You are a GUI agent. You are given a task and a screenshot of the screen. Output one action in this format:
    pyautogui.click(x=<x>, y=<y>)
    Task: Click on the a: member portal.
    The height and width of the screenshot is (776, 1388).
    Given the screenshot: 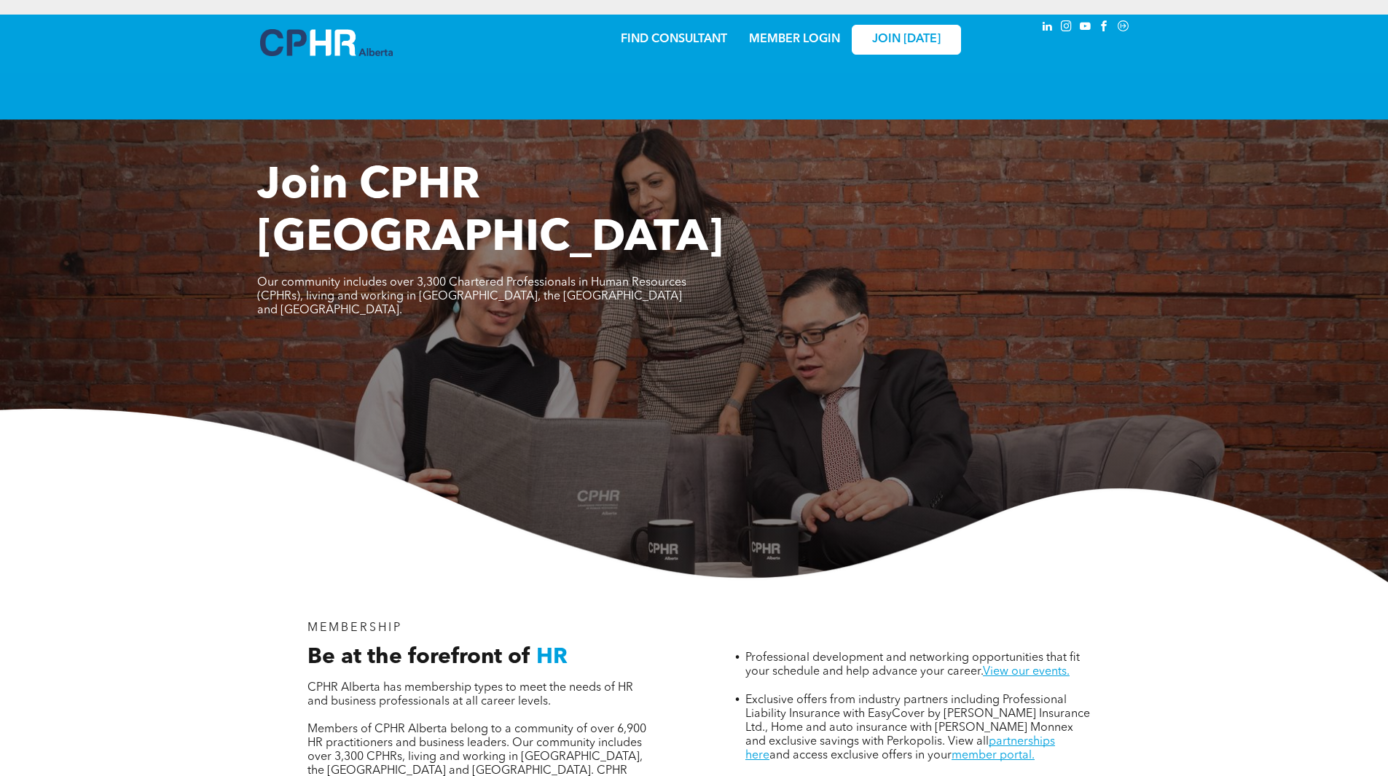 What is the action you would take?
    pyautogui.click(x=993, y=756)
    